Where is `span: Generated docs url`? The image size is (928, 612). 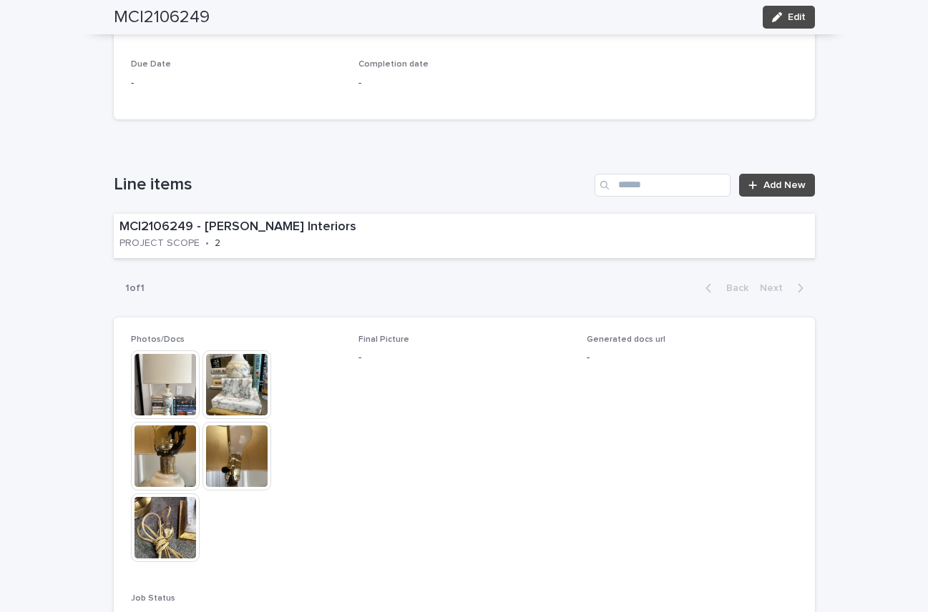
span: Generated docs url is located at coordinates (626, 340).